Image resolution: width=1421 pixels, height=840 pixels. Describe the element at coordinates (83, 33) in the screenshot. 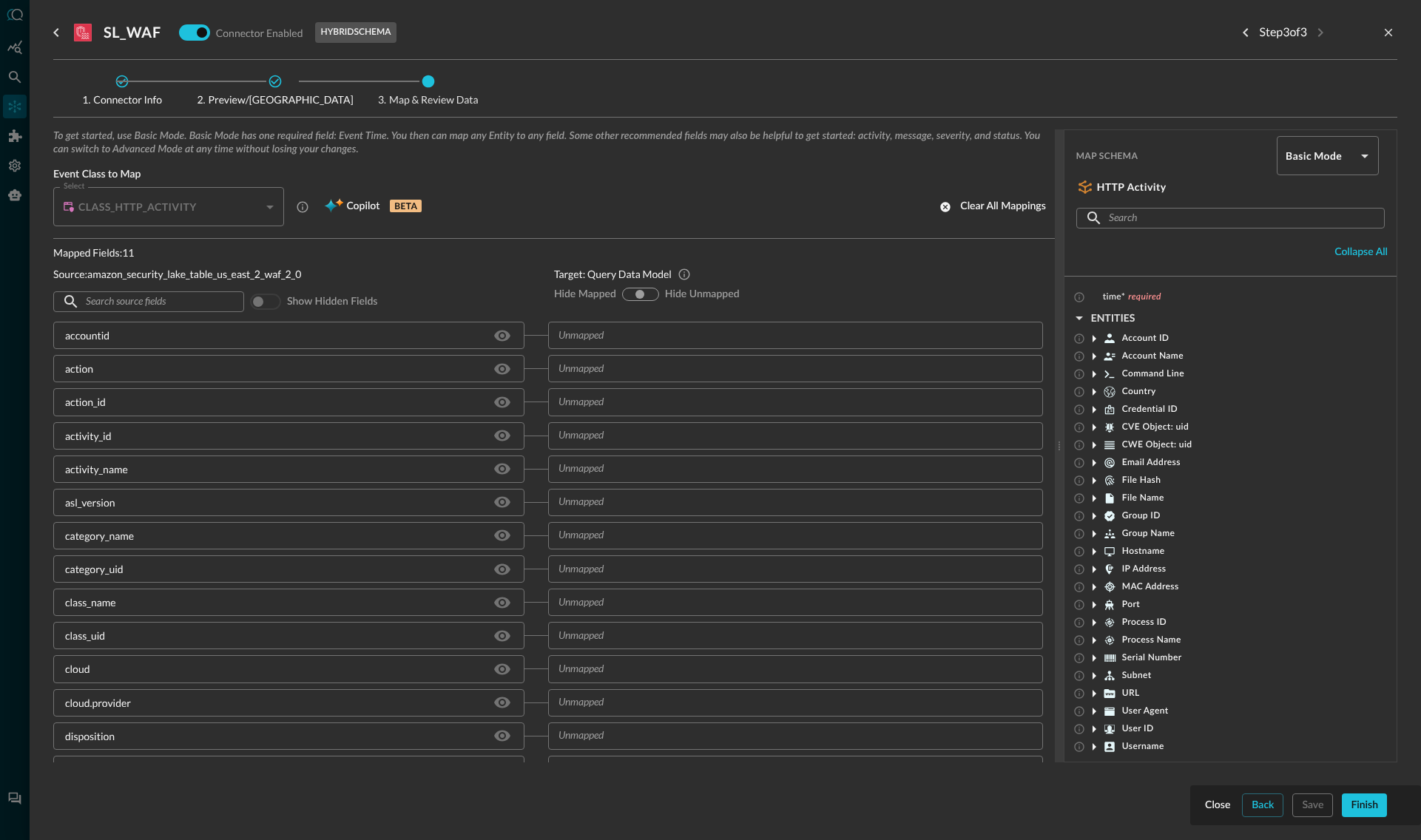

I see `svg: Amazon Security Lake` at that location.